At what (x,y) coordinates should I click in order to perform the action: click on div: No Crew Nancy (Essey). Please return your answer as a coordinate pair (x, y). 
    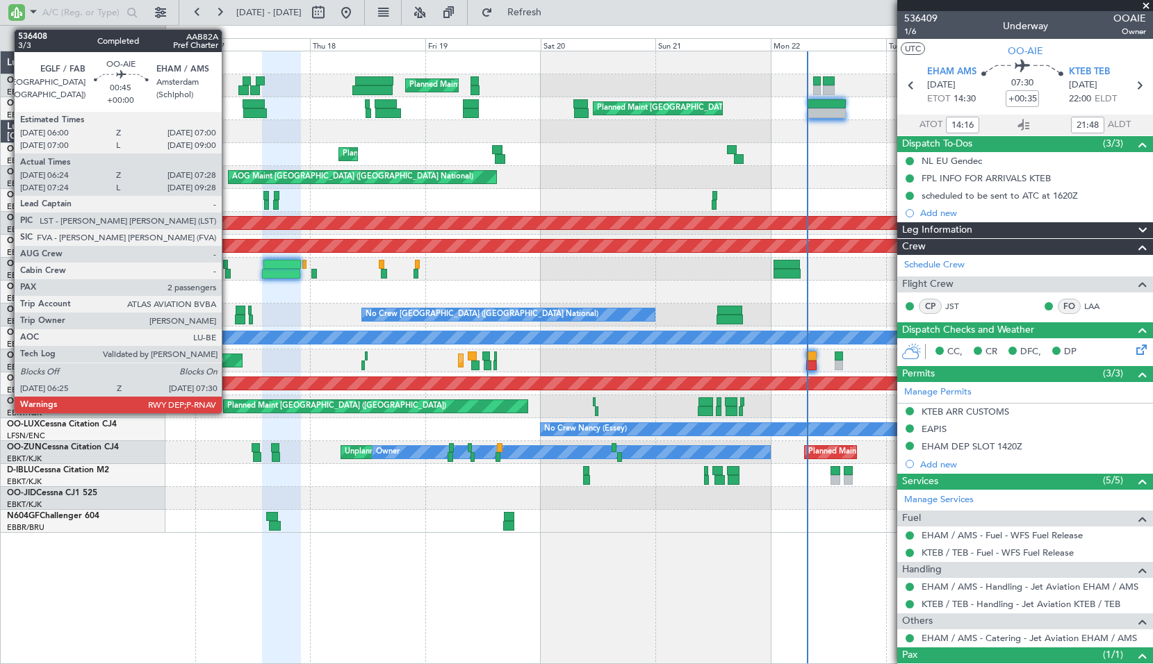
    Looking at the image, I should click on (585, 430).